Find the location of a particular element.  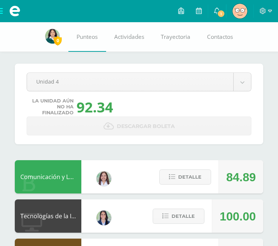

div: Tecnologías de la Información y la Comunicación 4 is located at coordinates (48, 216).